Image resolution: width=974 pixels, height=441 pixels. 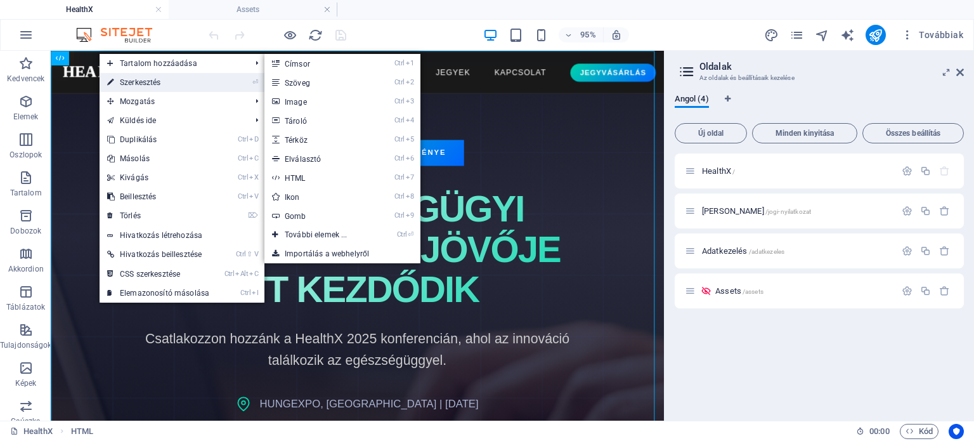 I want to click on p: Táblázatok, so click(x=25, y=307).